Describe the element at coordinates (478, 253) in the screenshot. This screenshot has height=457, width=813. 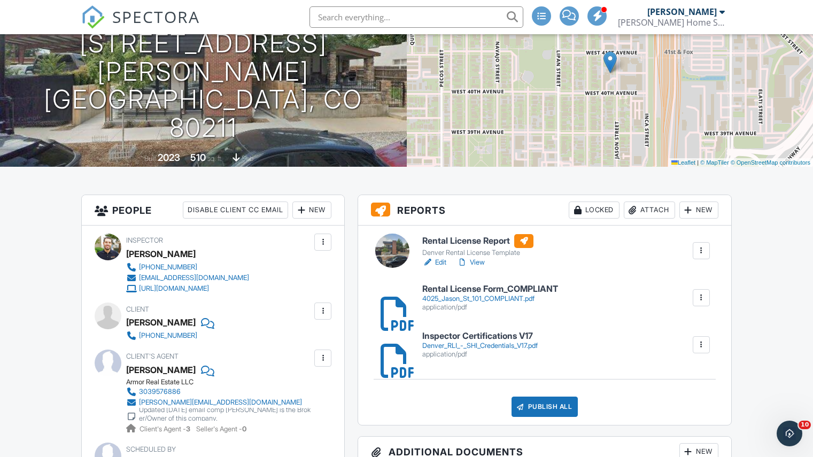
I see `div: Denver Rental License Template` at that location.